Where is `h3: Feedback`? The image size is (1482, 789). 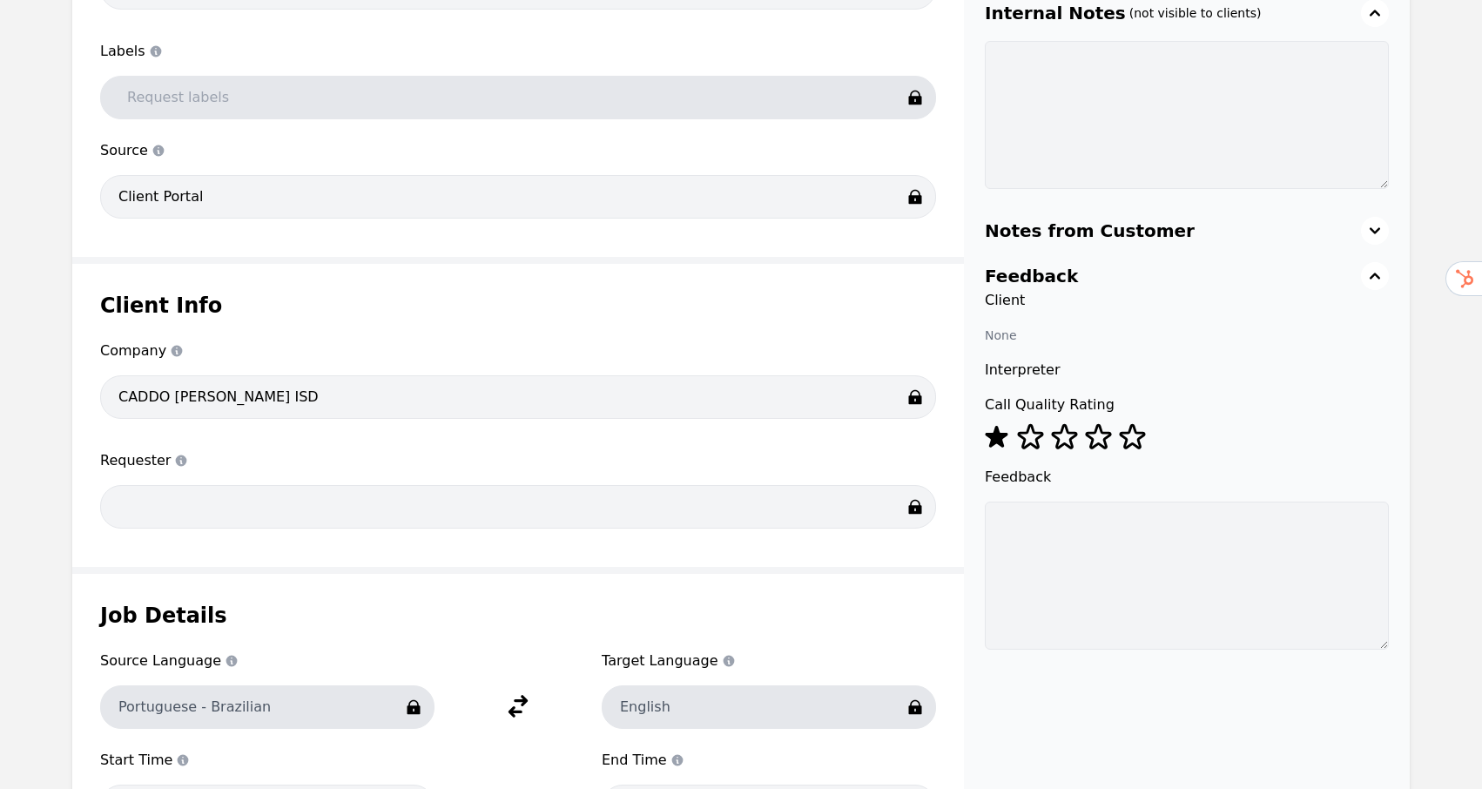
h3: Feedback is located at coordinates (1031, 276).